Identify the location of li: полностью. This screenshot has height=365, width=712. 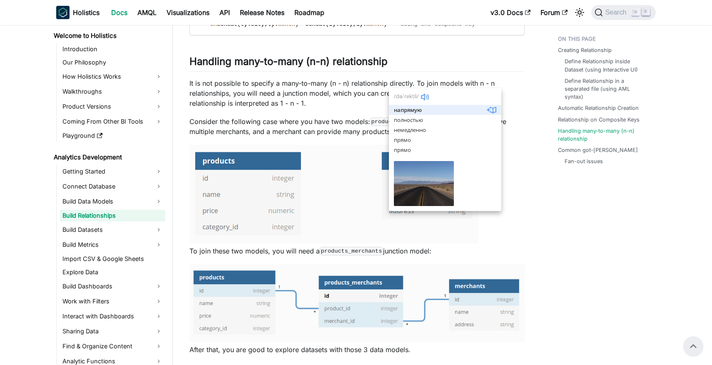
(445, 120).